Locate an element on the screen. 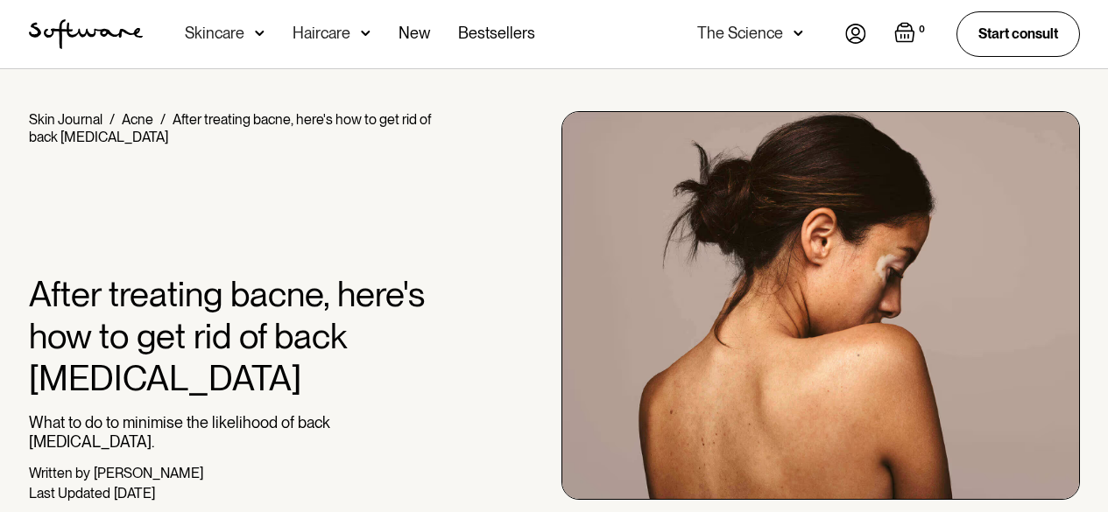 This screenshot has width=1108, height=512. div: Skincare is located at coordinates (215, 33).